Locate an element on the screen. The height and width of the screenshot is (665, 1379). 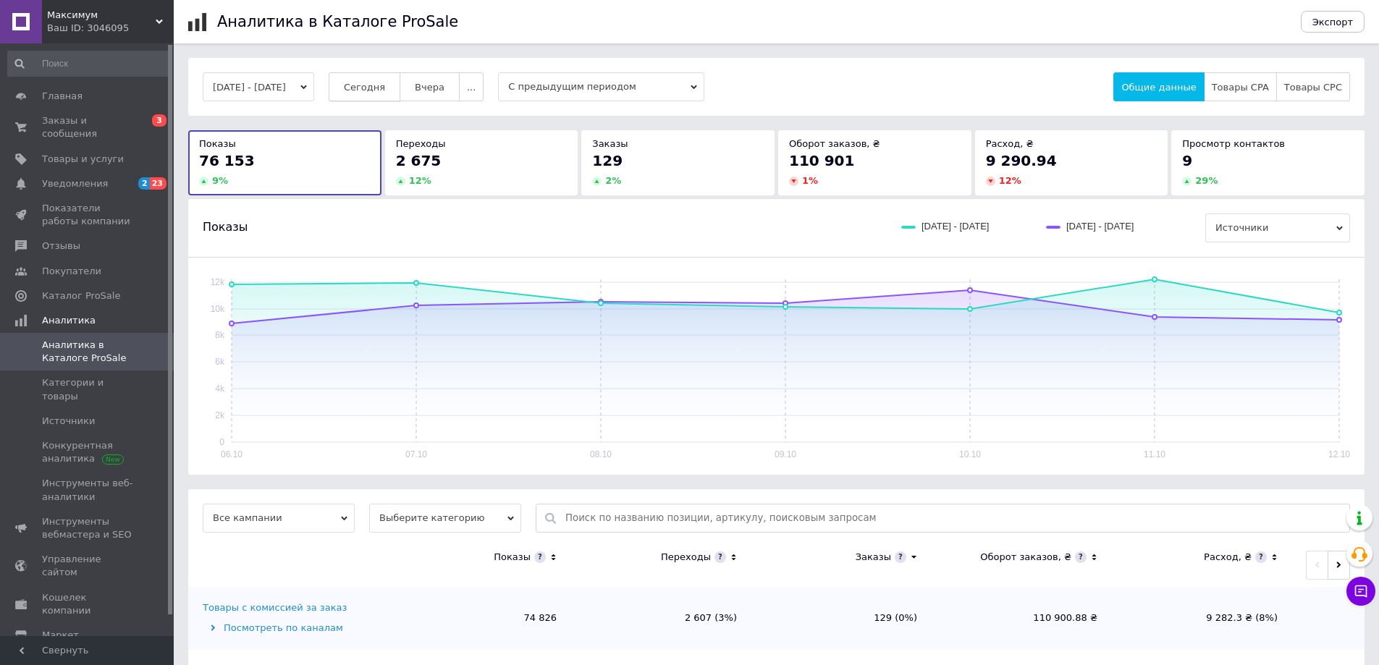
span: Сегодня is located at coordinates (364, 87).